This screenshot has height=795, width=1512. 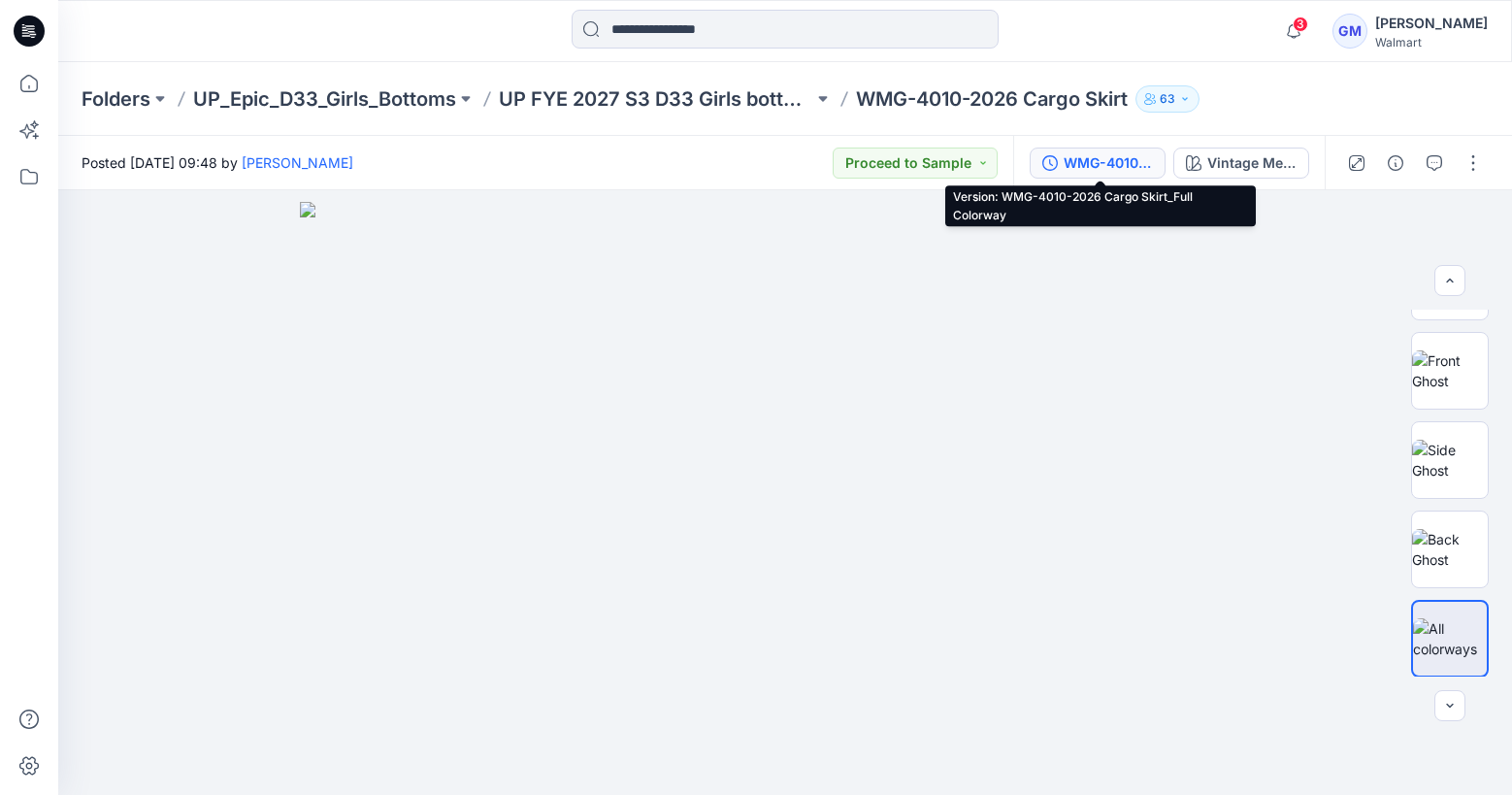 What do you see at coordinates (1396, 163) in the screenshot?
I see `button: Details` at bounding box center [1396, 163].